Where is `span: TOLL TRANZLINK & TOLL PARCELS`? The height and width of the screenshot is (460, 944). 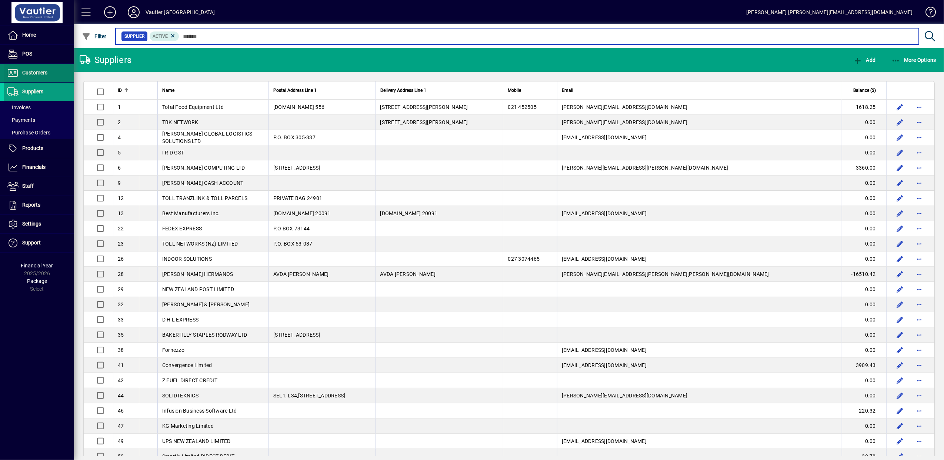 span: TOLL TRANZLINK & TOLL PARCELS is located at coordinates (205, 198).